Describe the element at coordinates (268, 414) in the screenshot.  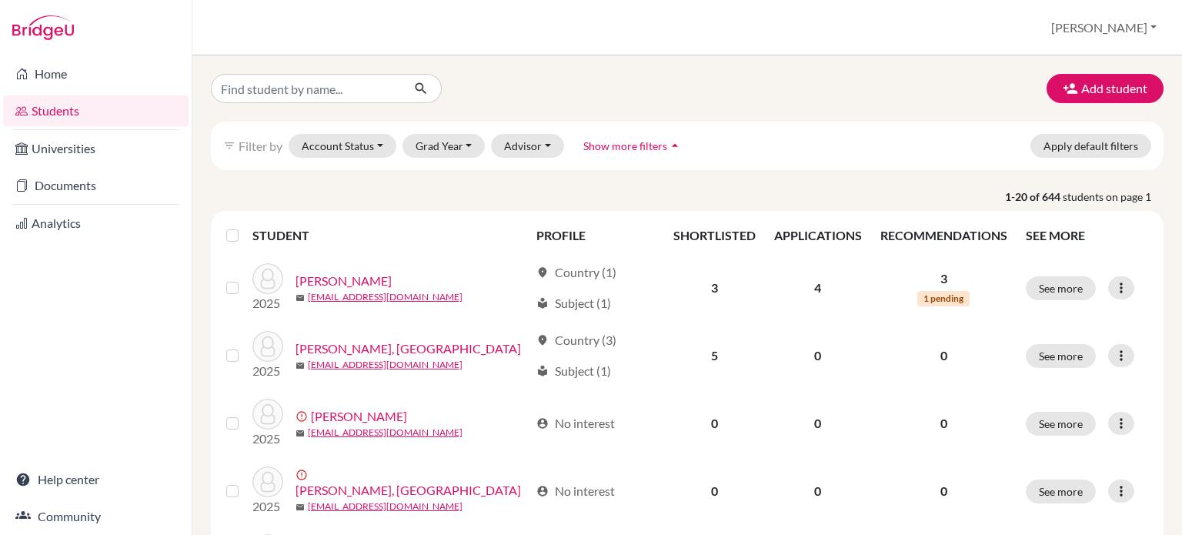
I see `img: Abrams, Braden` at that location.